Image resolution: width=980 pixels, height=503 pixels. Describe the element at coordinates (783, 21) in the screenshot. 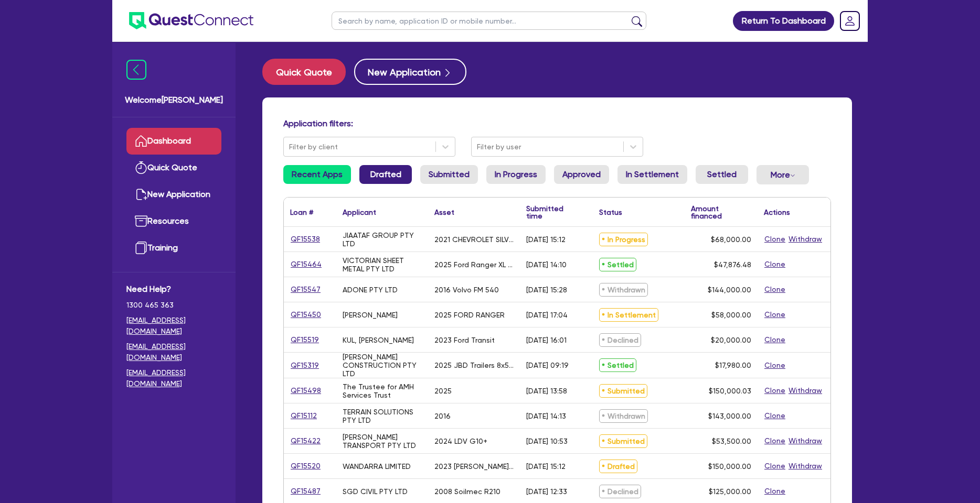

I see `a: Return To Dashboard` at that location.